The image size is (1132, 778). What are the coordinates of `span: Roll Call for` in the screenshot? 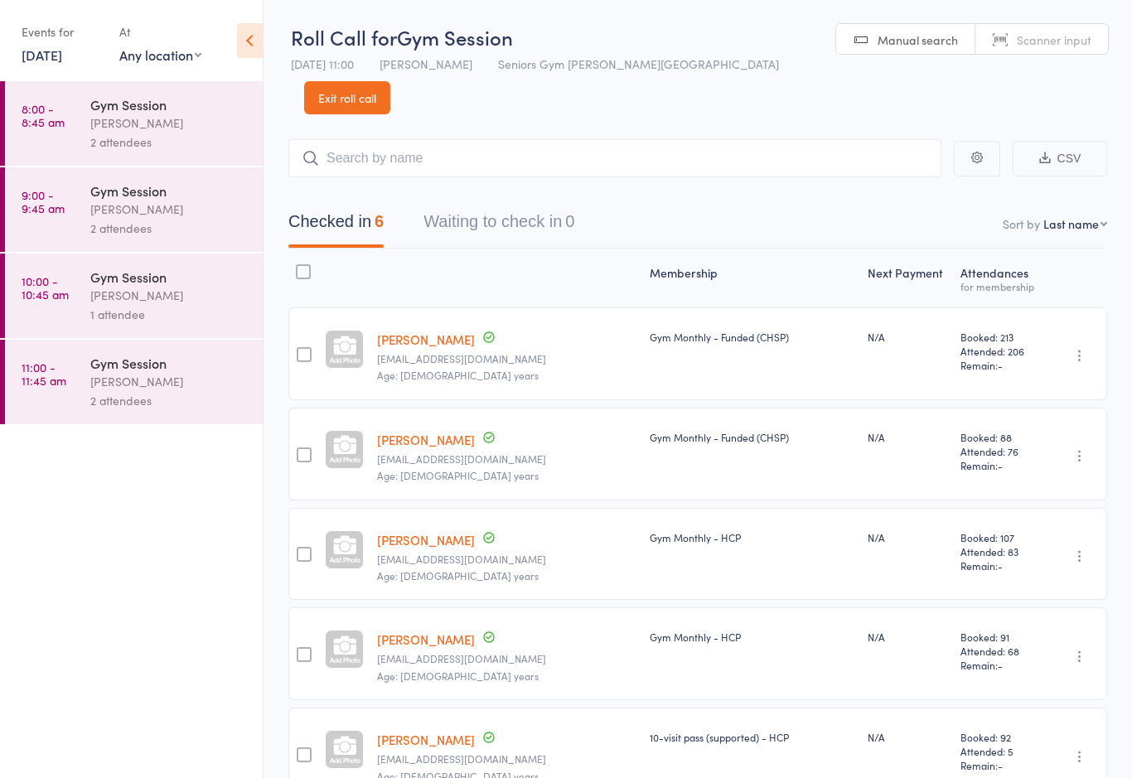 It's located at (344, 36).